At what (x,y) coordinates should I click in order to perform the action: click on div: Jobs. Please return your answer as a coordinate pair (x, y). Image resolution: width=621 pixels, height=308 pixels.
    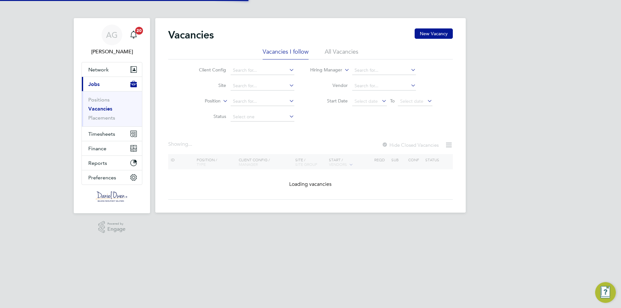
    Looking at the image, I should click on (112, 109).